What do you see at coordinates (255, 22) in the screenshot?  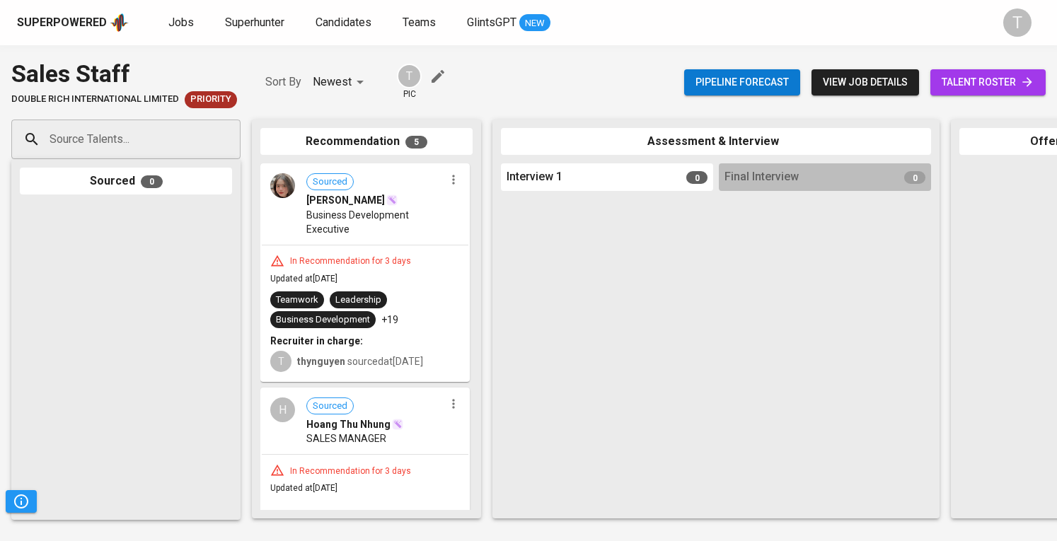 I see `span: Superhunter` at bounding box center [255, 22].